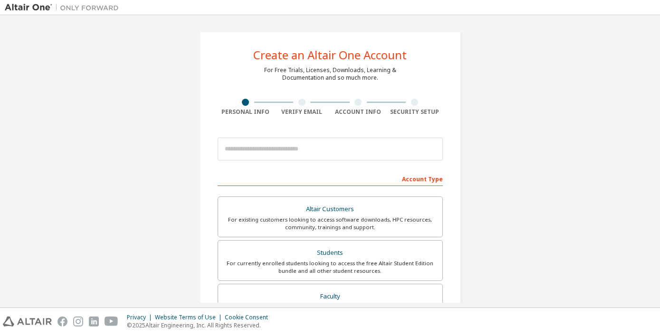  Describe the element at coordinates (330, 209) in the screenshot. I see `div: Altair Customers` at that location.